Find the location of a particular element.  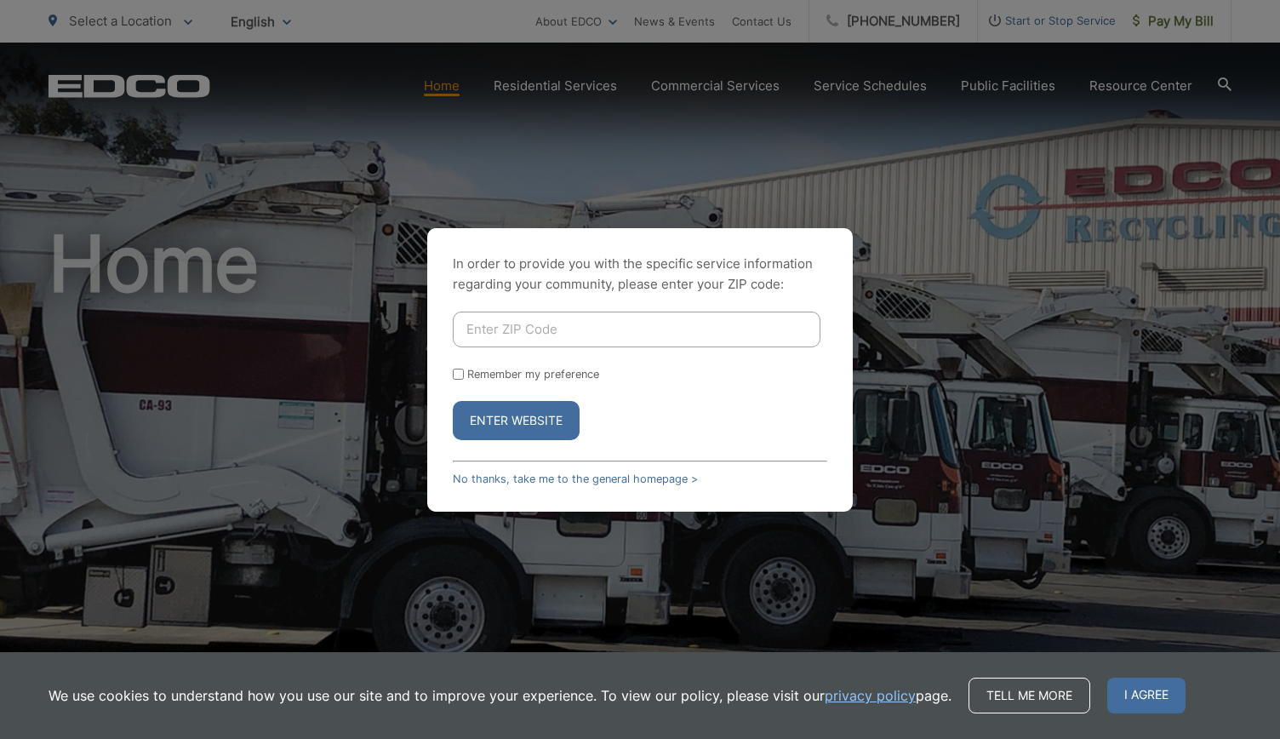

label: Remember my preference is located at coordinates (533, 374).